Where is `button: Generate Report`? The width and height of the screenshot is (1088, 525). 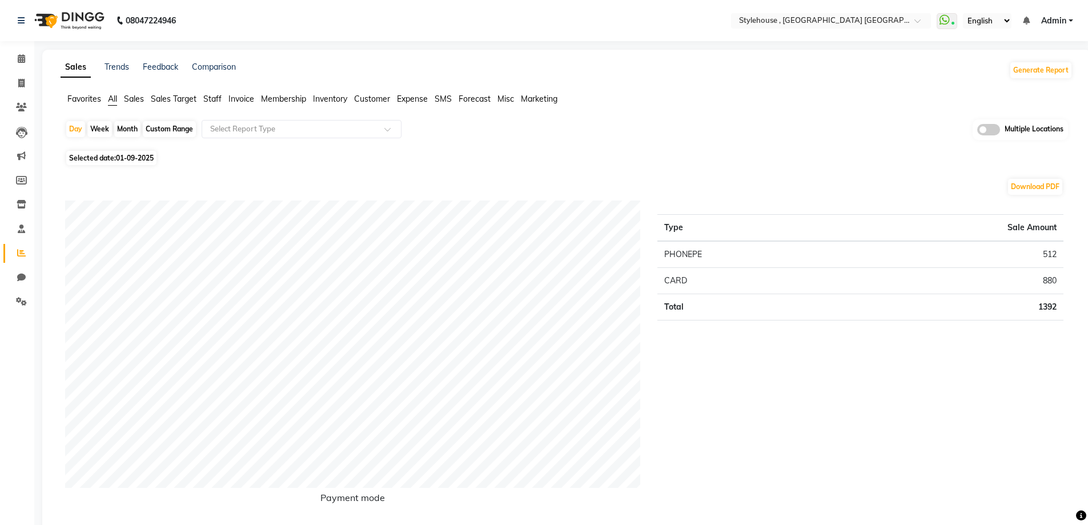
button: Generate Report is located at coordinates (1041, 70).